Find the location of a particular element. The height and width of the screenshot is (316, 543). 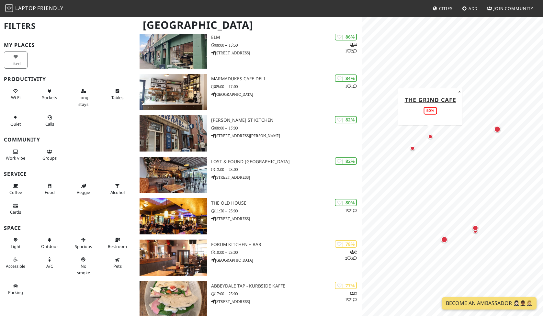

span: Work-friendly tables is located at coordinates (117, 98).